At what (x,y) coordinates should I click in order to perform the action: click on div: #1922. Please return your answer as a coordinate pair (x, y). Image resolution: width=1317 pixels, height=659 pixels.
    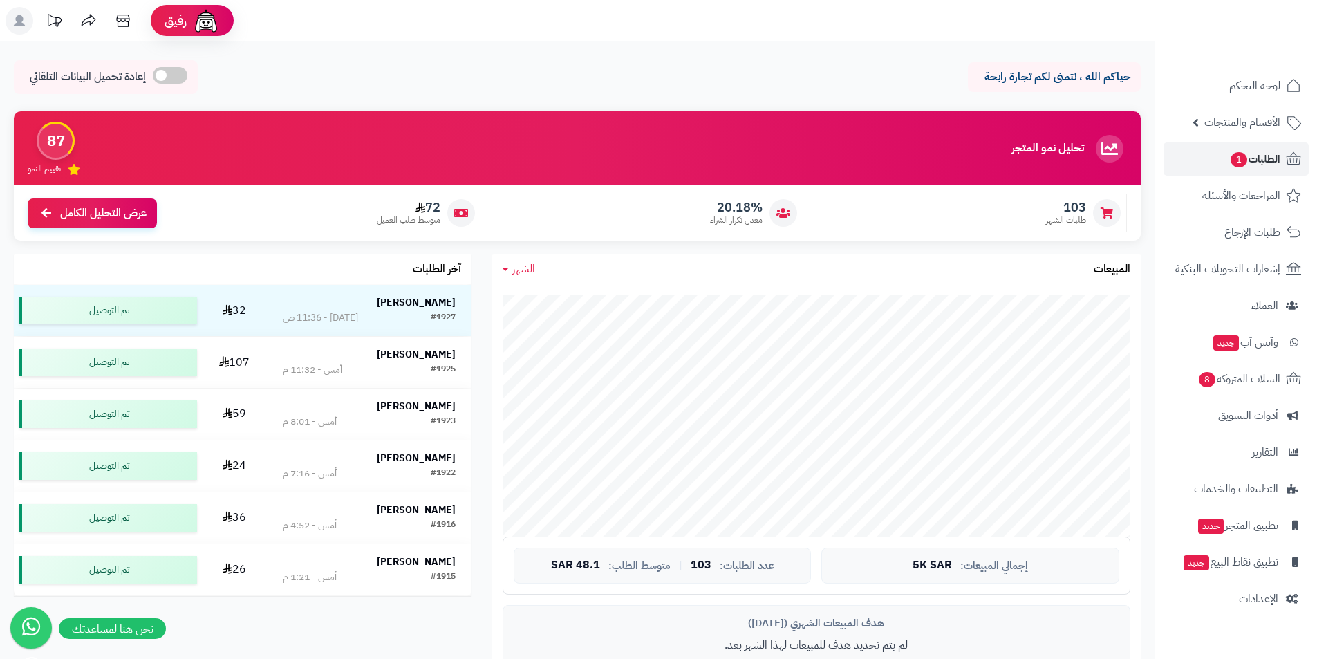
    Looking at the image, I should click on (443, 474).